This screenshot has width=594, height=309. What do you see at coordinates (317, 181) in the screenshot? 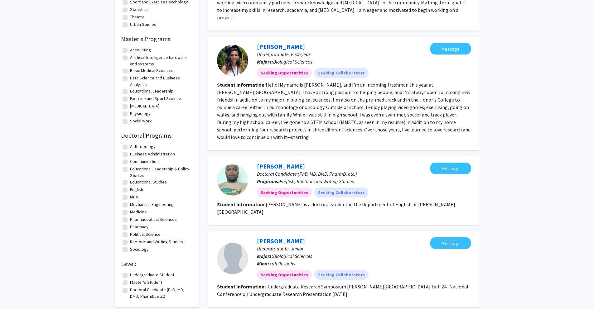
I see `span: English, Rhetoric and Writing Studies` at bounding box center [317, 181].